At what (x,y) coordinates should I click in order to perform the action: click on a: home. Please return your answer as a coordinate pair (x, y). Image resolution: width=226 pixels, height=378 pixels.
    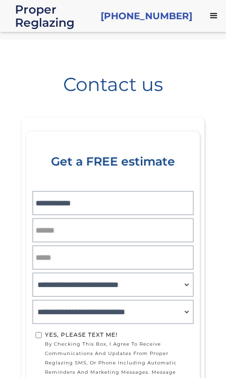
    Looking at the image, I should click on (54, 16).